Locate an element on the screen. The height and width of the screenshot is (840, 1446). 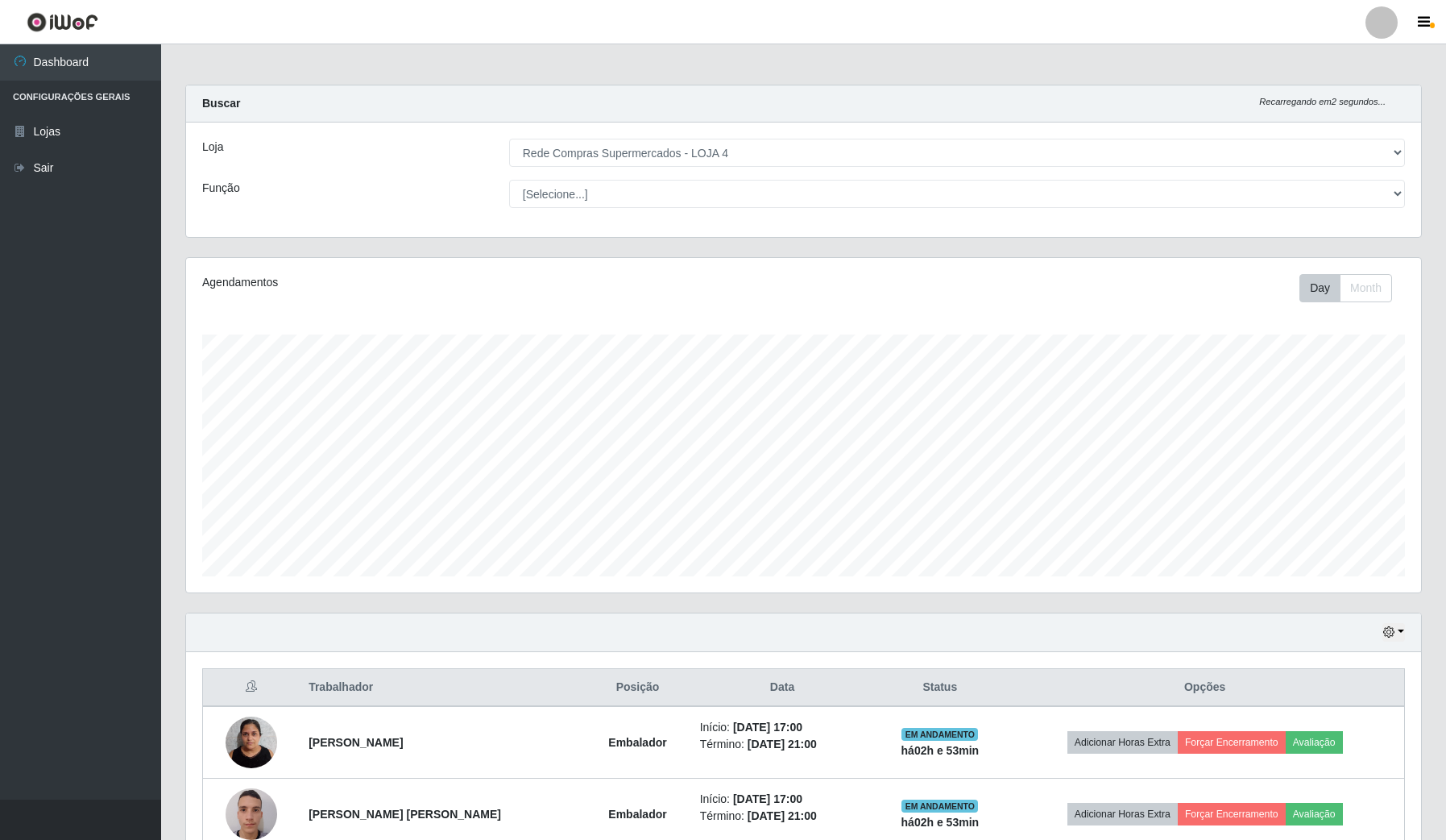
th: Status is located at coordinates (940, 687).